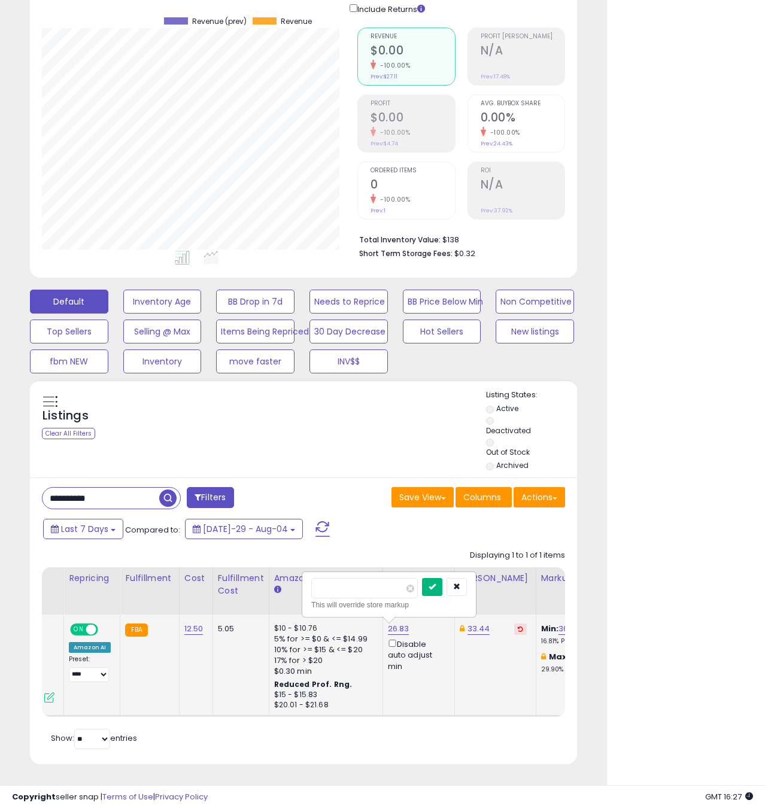  I want to click on div: 10% for >= $15 & <= $20, so click(324, 650).